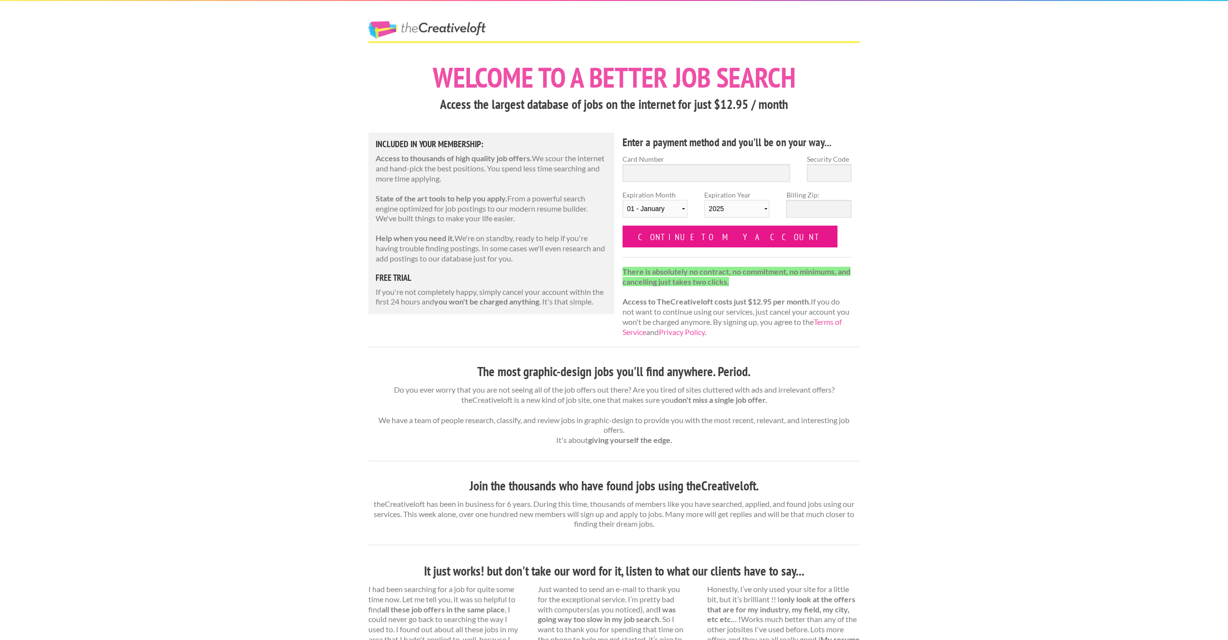 The image size is (1228, 640). What do you see at coordinates (737, 302) in the screenshot?
I see `p: If you do not want to continue using our services, just cancel your account you won't be charged ...` at bounding box center [737, 302].